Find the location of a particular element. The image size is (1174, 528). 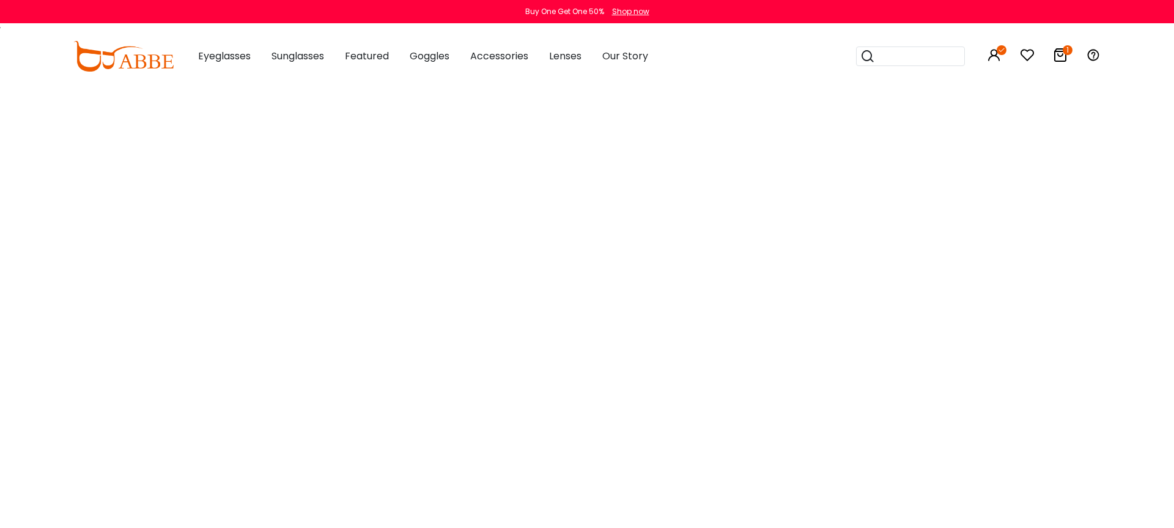

span: Eyeglasses is located at coordinates (224, 56).